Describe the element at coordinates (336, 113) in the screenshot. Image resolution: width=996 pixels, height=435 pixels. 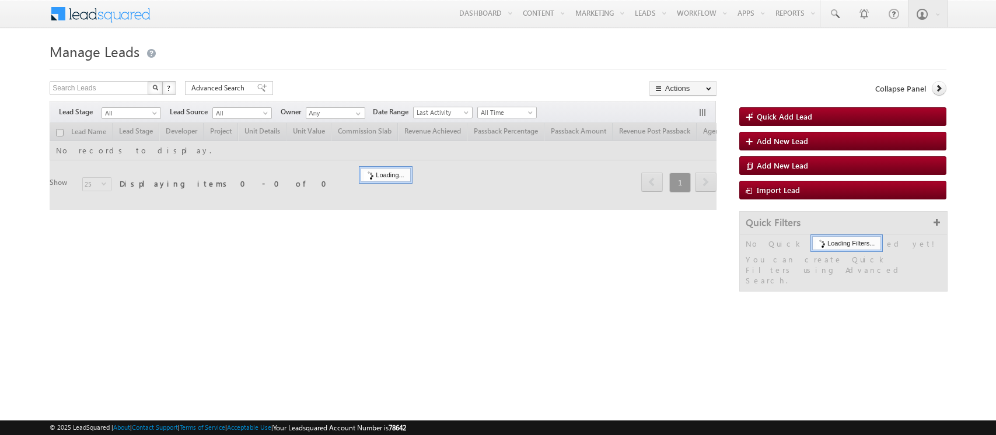
I see `input: Type to Search` at that location.